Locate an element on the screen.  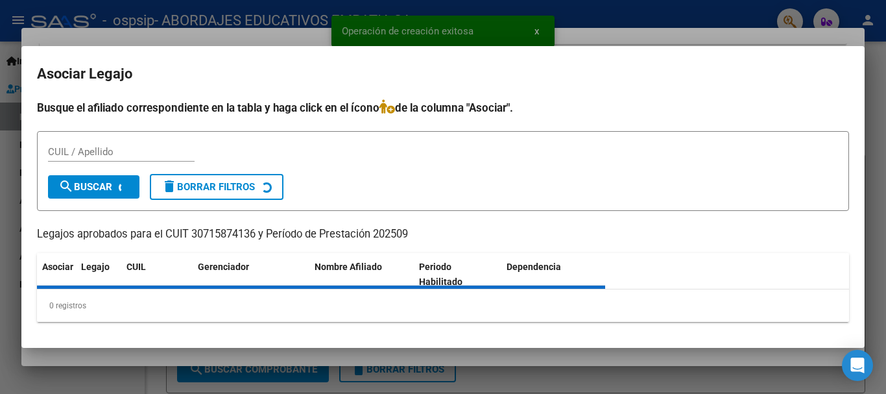
span: Asociar is located at coordinates (58, 267).